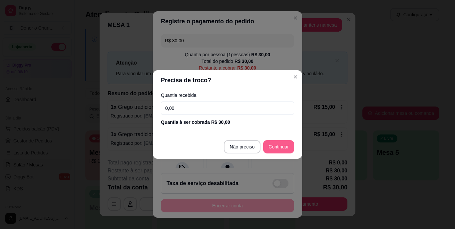 Image resolution: width=455 pixels, height=229 pixels. I want to click on header: Precisa de troco?, so click(227, 80).